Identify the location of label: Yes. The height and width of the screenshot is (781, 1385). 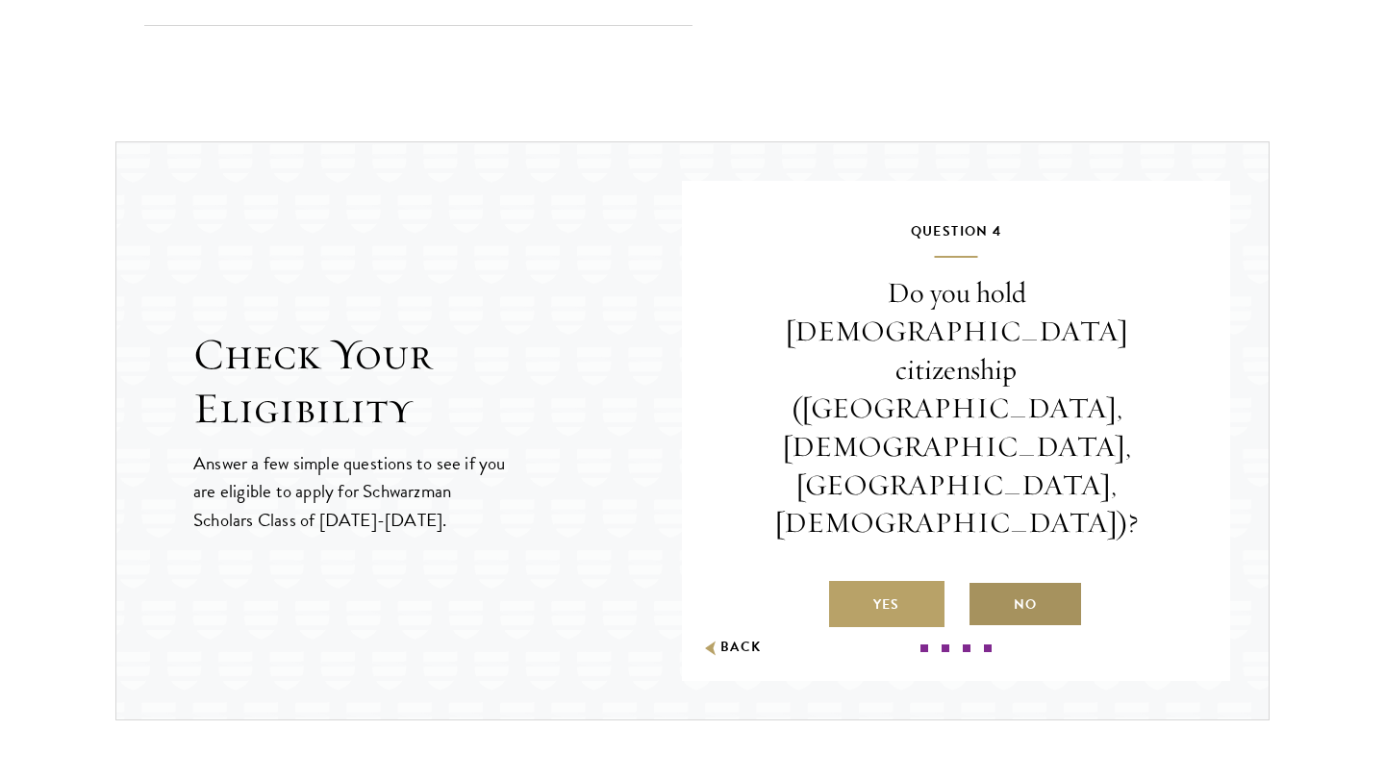
(887, 604).